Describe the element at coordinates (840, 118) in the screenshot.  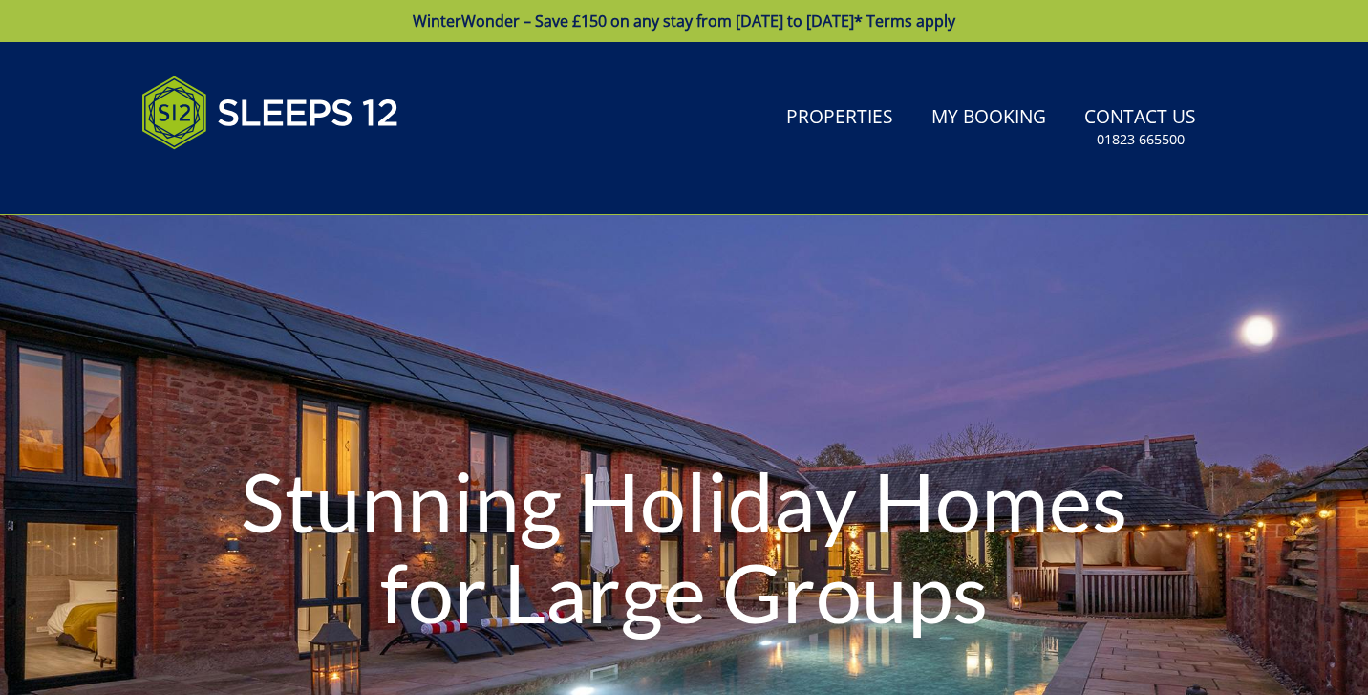
I see `a: Properties` at that location.